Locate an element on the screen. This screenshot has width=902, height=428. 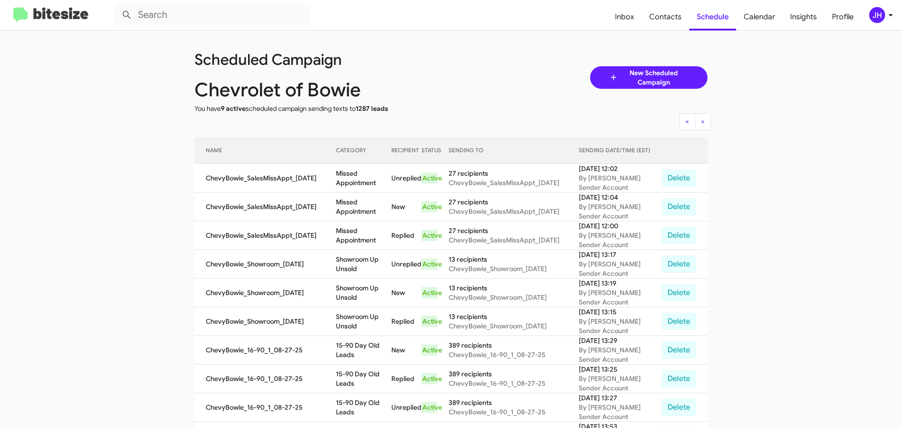
div: You have scheduled campaign sending texts to is located at coordinates (323, 109).